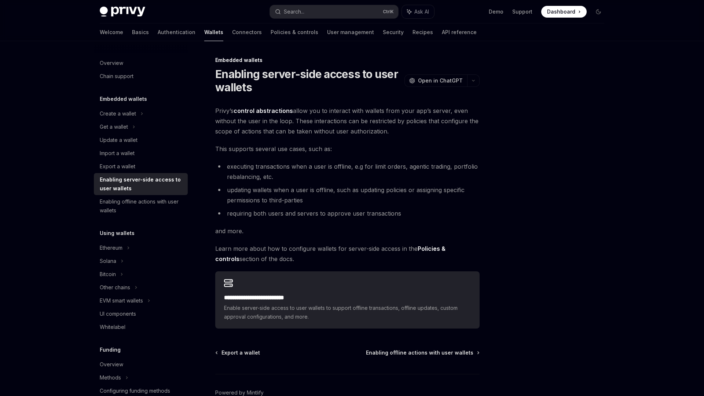 This screenshot has width=704, height=396. What do you see at coordinates (347, 60) in the screenshot?
I see `div: Embedded wallets` at bounding box center [347, 60].